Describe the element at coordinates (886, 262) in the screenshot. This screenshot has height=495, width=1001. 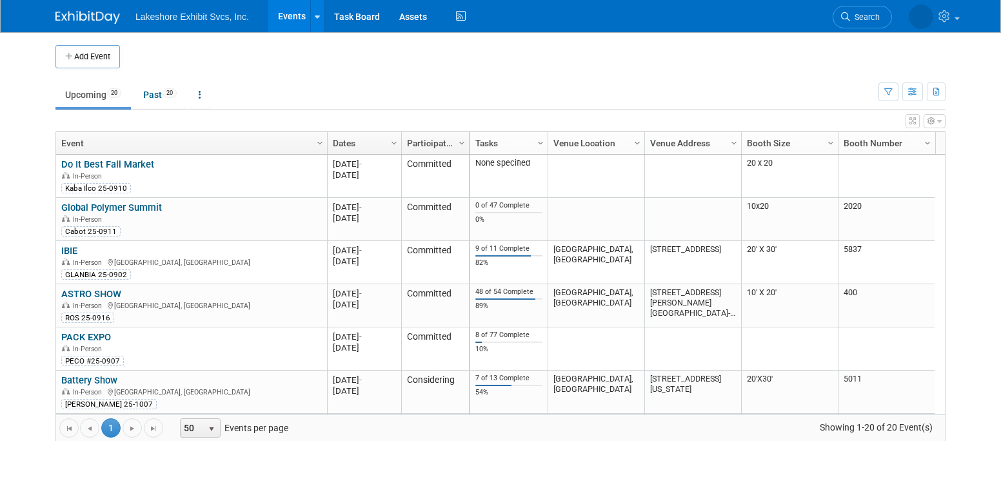
I see `td: 5837` at that location.